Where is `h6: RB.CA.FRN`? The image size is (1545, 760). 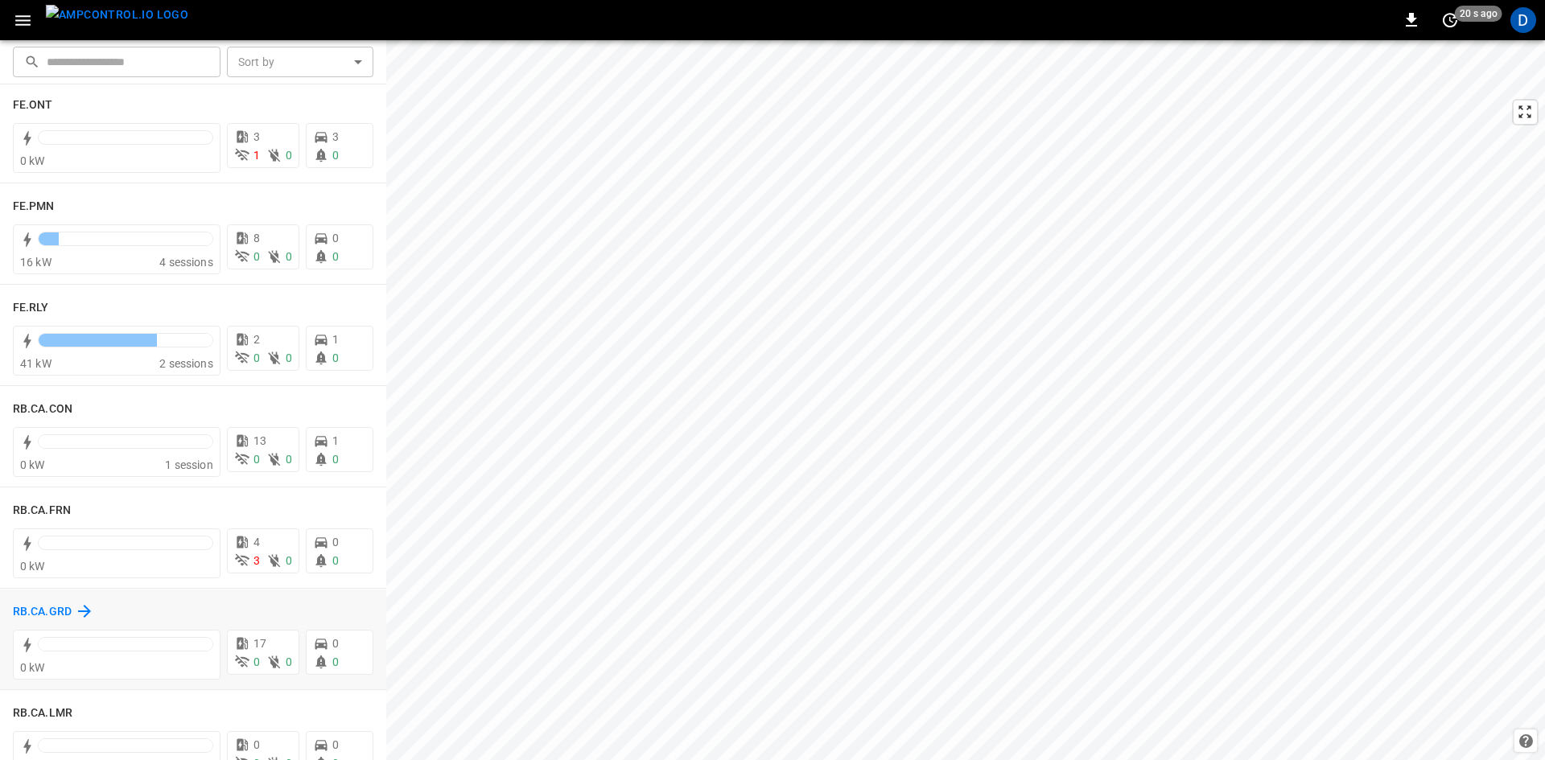 h6: RB.CA.FRN is located at coordinates (42, 511).